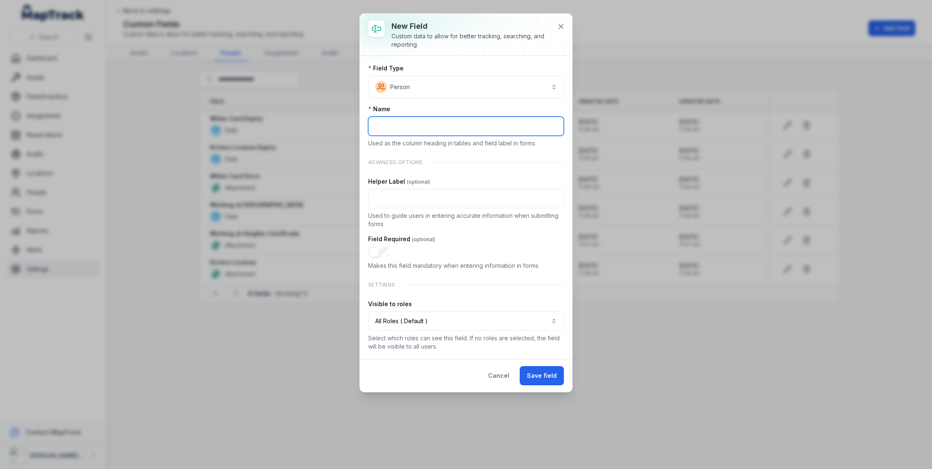  I want to click on div: Advanced Options, so click(466, 162).